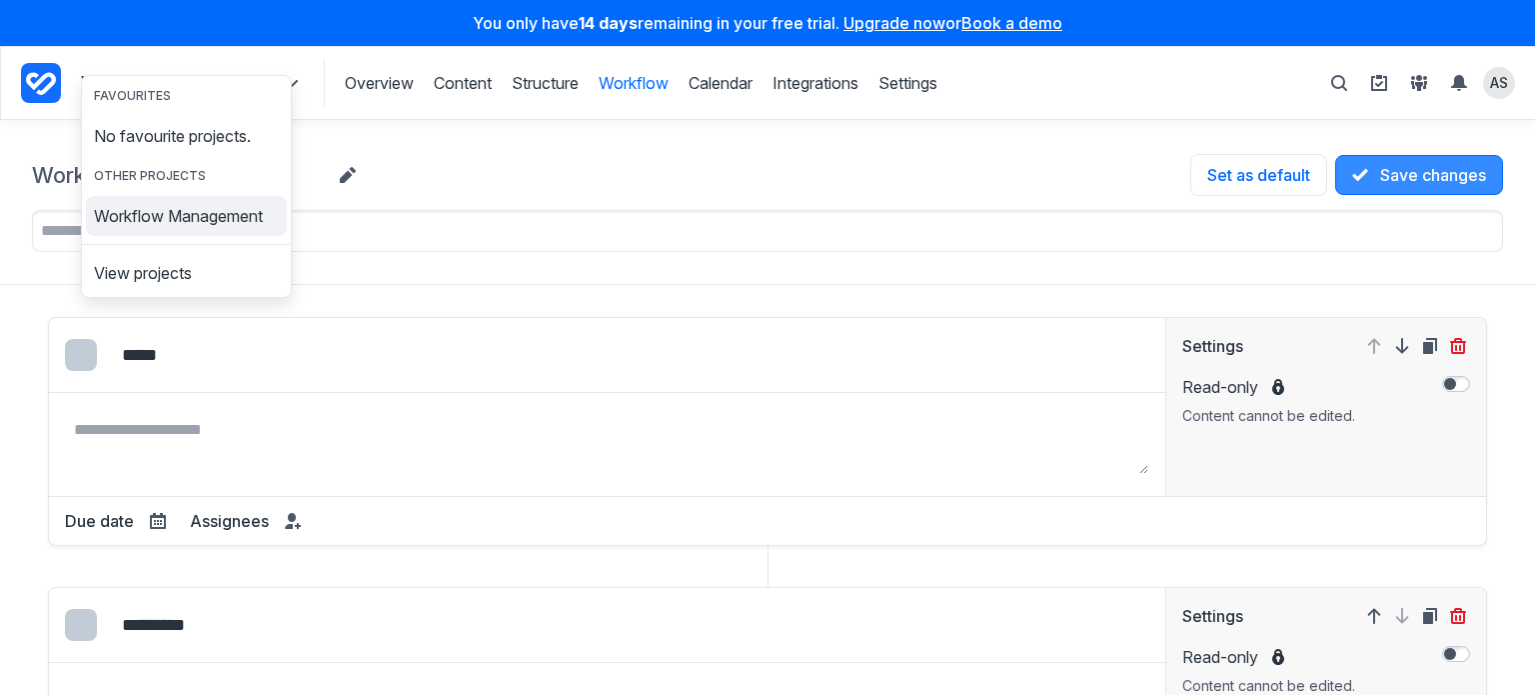 Image resolution: width=1535 pixels, height=695 pixels. I want to click on button: View People & Groups, so click(1419, 83).